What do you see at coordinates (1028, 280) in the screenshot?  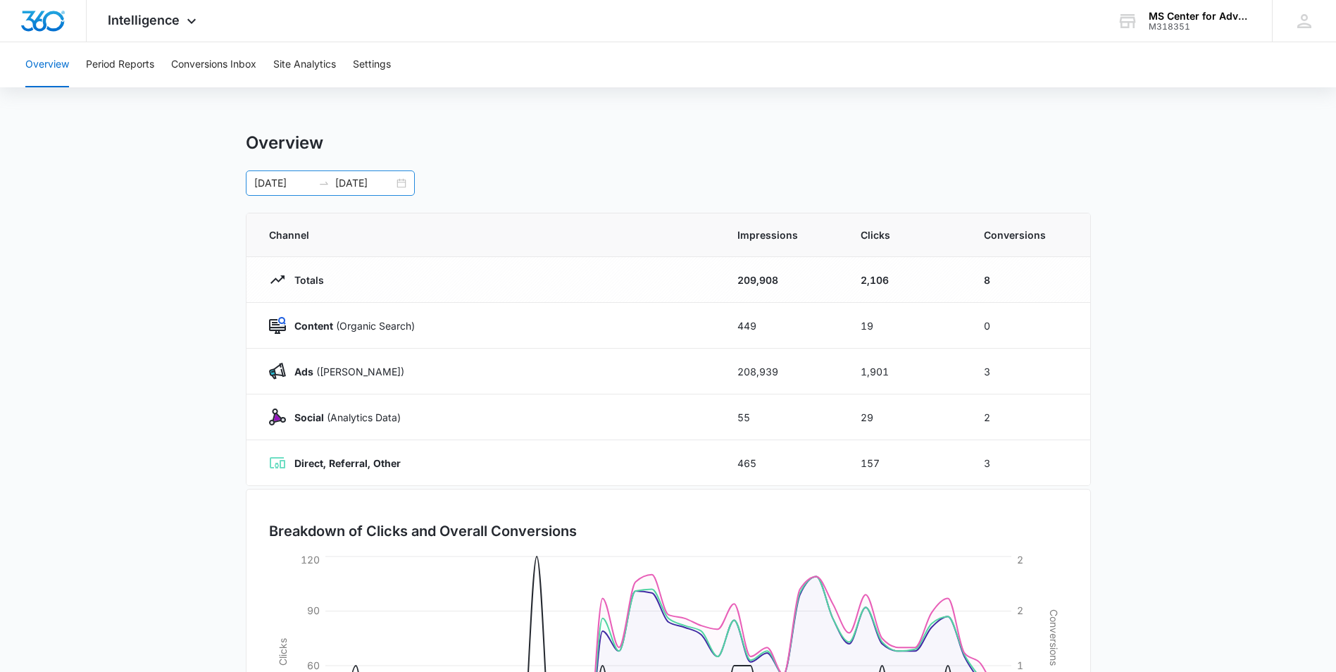 I see `td: 8` at bounding box center [1028, 280].